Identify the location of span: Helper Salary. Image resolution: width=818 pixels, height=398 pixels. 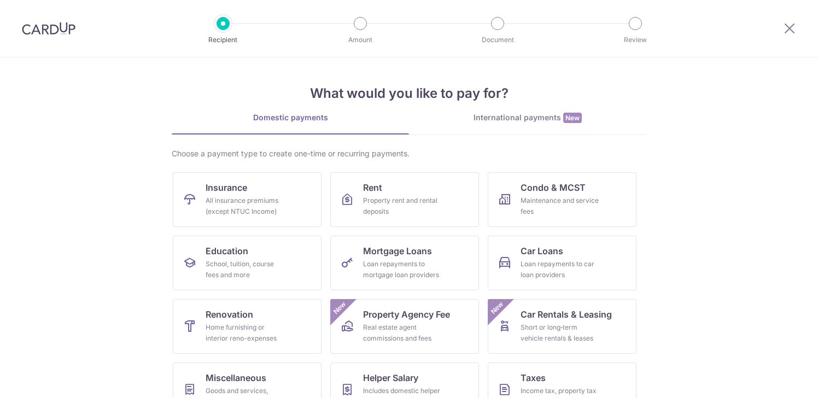
(390, 378).